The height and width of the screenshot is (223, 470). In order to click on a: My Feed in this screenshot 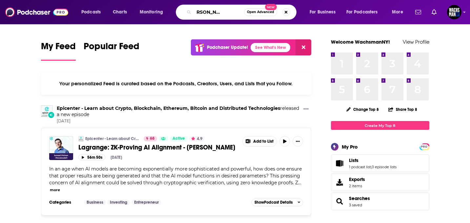, I will do `click(58, 50)`.